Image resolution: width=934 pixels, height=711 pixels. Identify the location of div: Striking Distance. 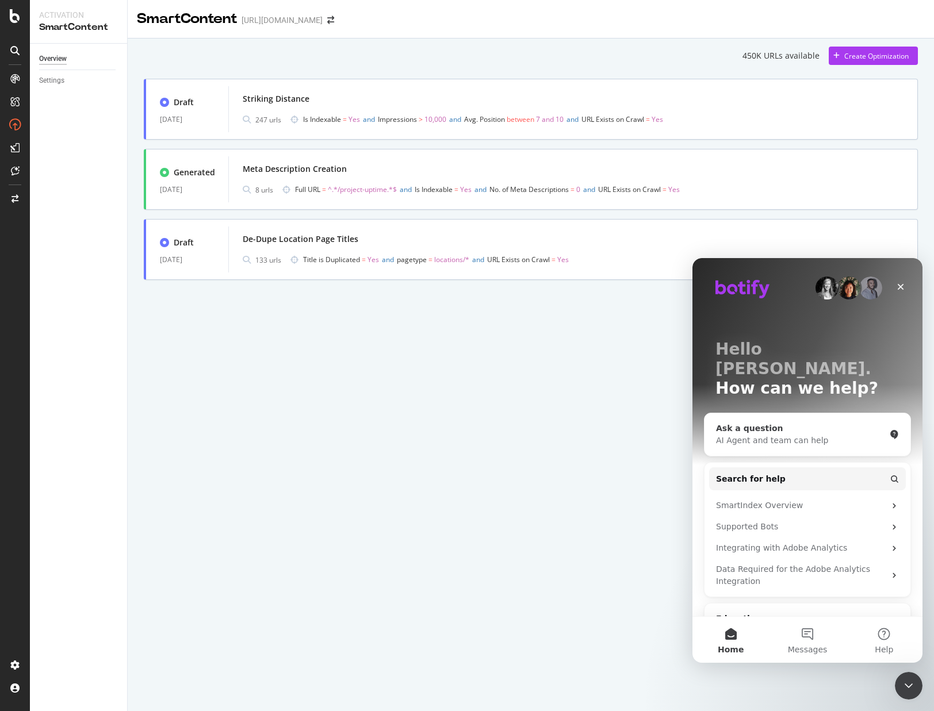
(276, 99).